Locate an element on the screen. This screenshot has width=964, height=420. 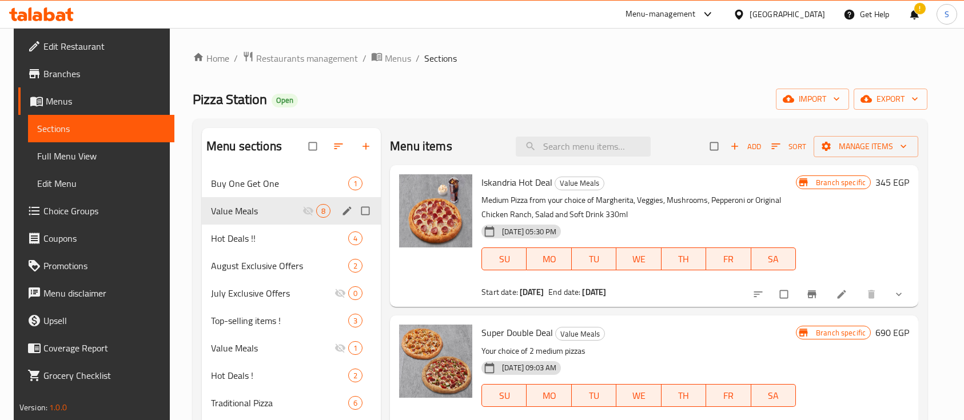
span: Sort is located at coordinates (789, 146).